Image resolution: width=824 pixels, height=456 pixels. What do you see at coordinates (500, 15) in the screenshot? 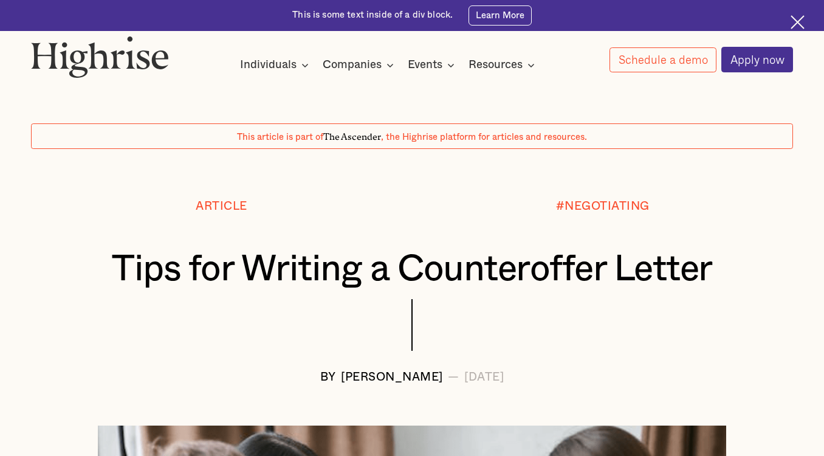
I see `a: Learn More` at bounding box center [500, 15].